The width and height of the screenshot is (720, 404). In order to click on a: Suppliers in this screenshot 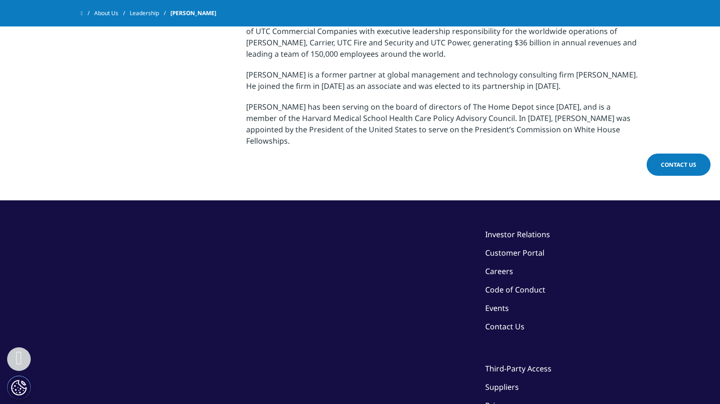, I will do `click(501, 387)`.